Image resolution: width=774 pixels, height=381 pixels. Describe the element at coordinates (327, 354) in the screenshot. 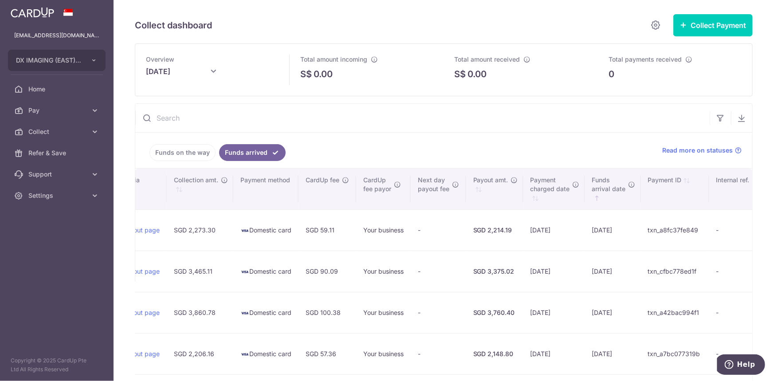

I see `td: SGD 57.36` at that location.